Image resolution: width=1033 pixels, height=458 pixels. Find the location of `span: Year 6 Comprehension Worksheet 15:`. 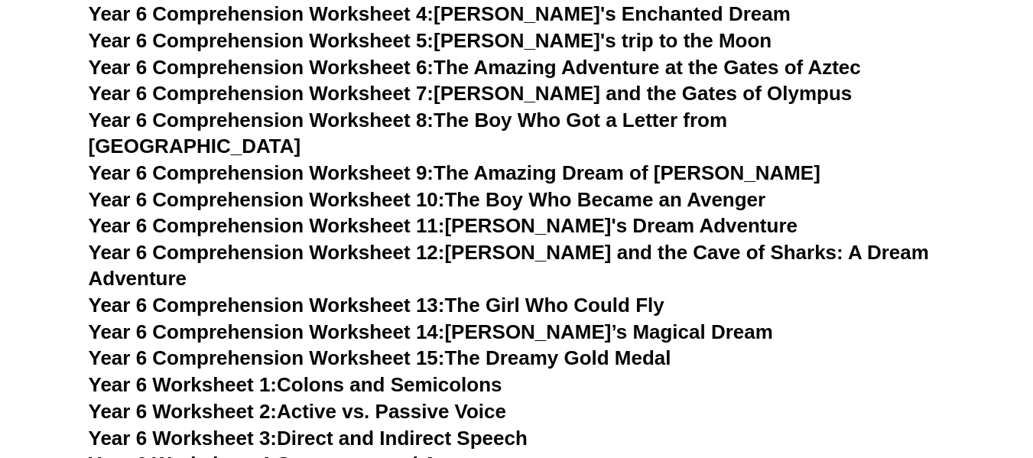

span: Year 6 Comprehension Worksheet 15: is located at coordinates (267, 358).